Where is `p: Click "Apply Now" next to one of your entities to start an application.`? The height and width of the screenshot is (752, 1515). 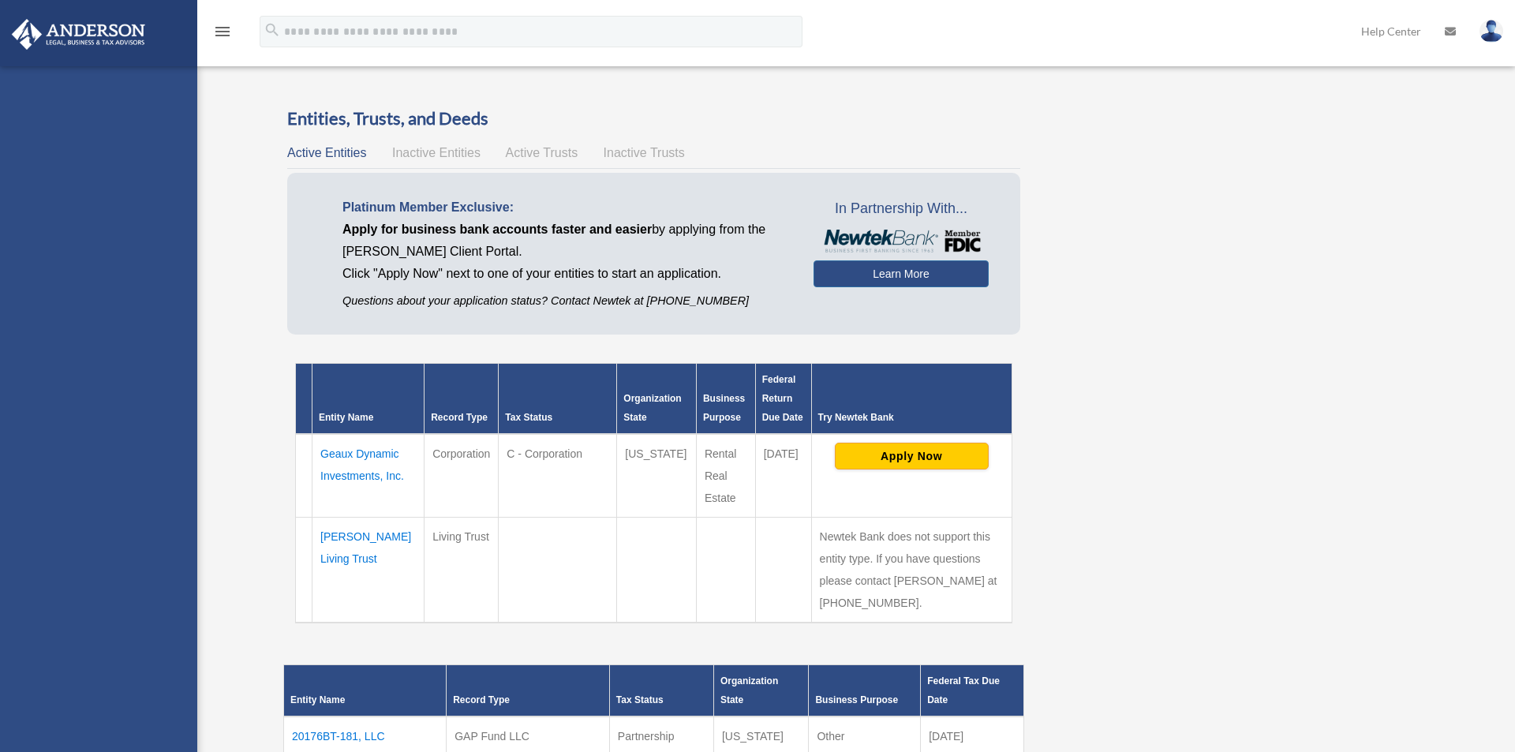 p: Click "Apply Now" next to one of your entities to start an application. is located at coordinates (566, 274).